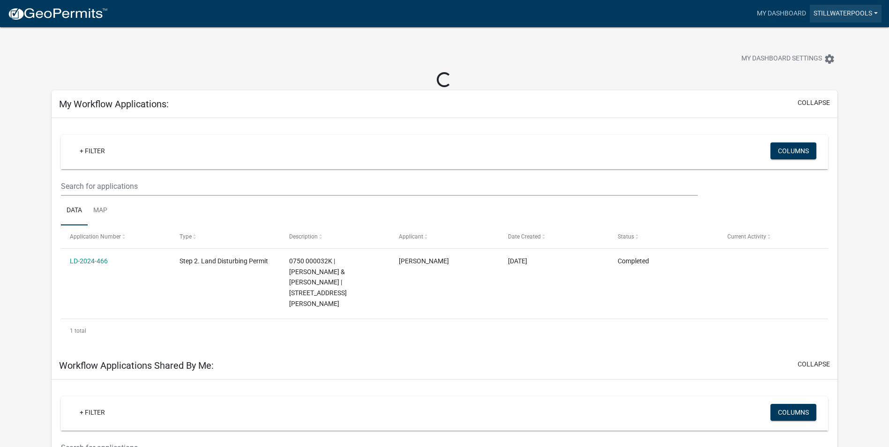 The width and height of the screenshot is (889, 447). What do you see at coordinates (318, 282) in the screenshot?
I see `span: 0750 000032K | KENNEDY STEVE P & DIANNE E KENNEDY | 904 ADAMS RD` at bounding box center [318, 282].